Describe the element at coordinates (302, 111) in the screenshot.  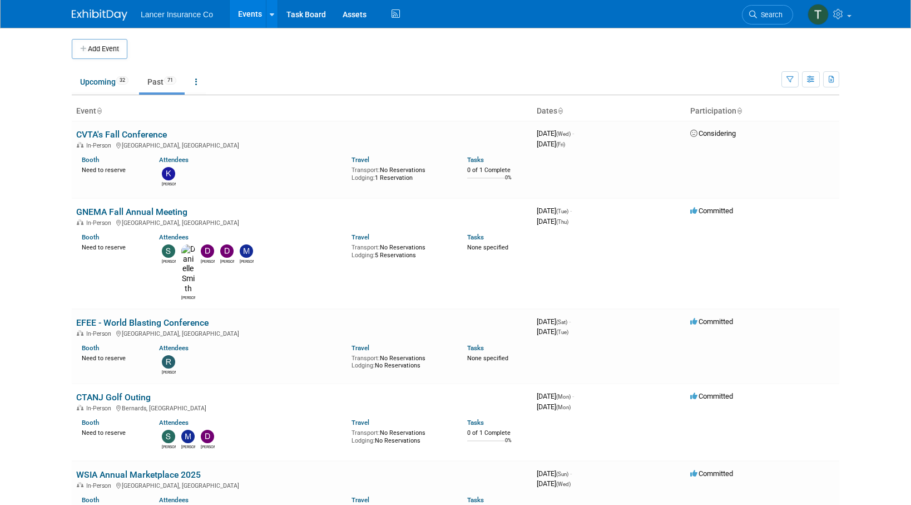
I see `th: Event` at that location.